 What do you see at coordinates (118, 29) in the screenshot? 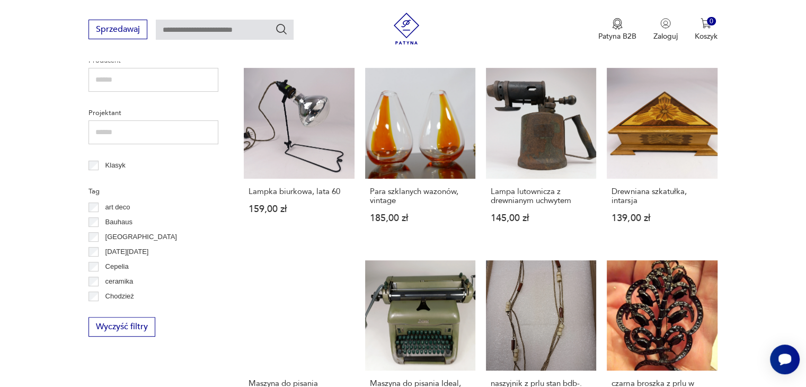
I see `button: Sprzedawaj` at bounding box center [118, 29].